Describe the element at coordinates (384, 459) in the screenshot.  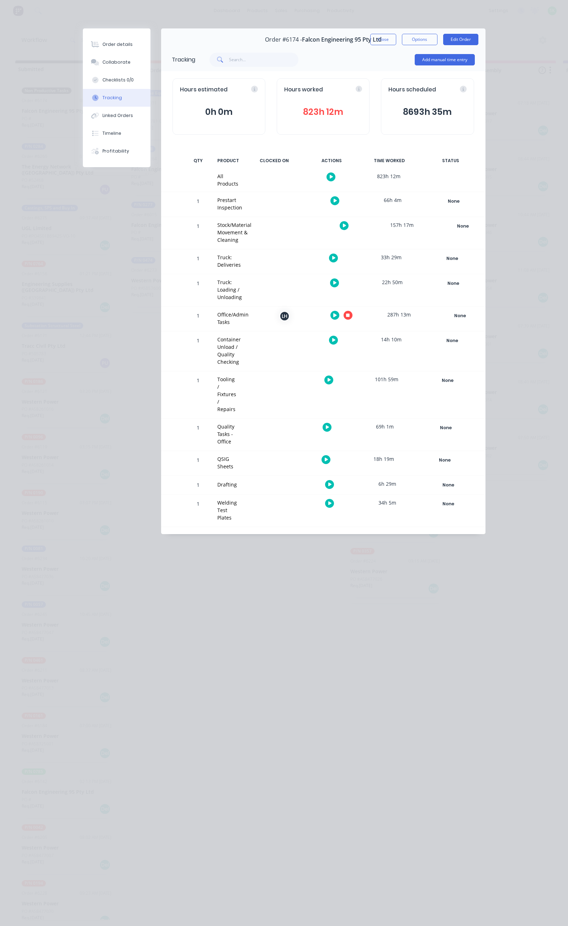
I see `div: 18h 19m` at that location.